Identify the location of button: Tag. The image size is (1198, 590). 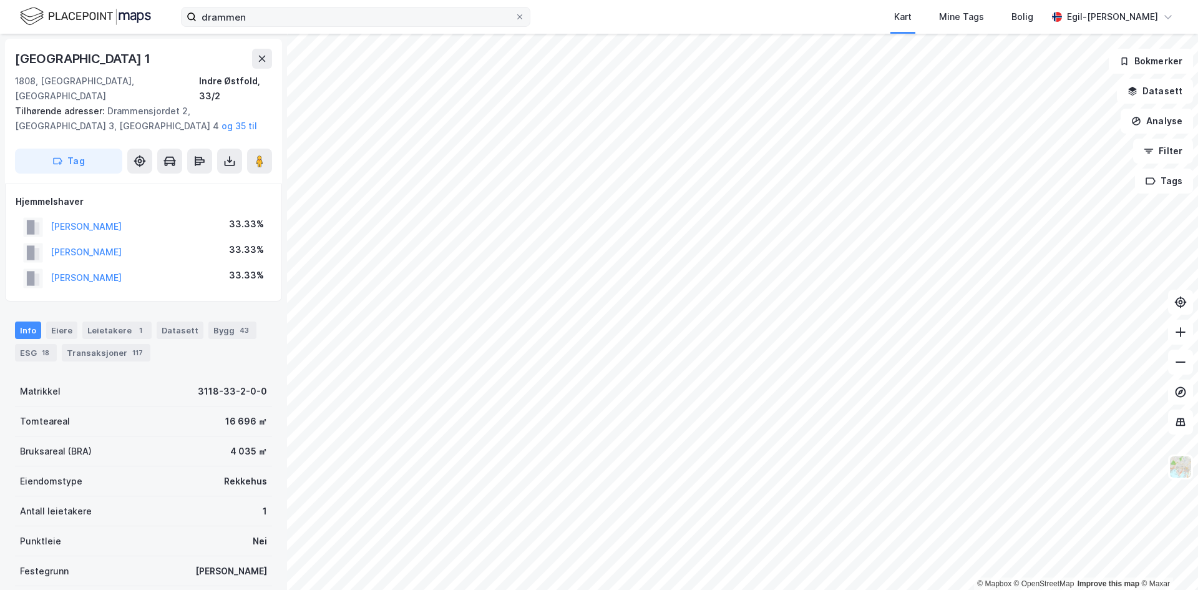
(69, 161).